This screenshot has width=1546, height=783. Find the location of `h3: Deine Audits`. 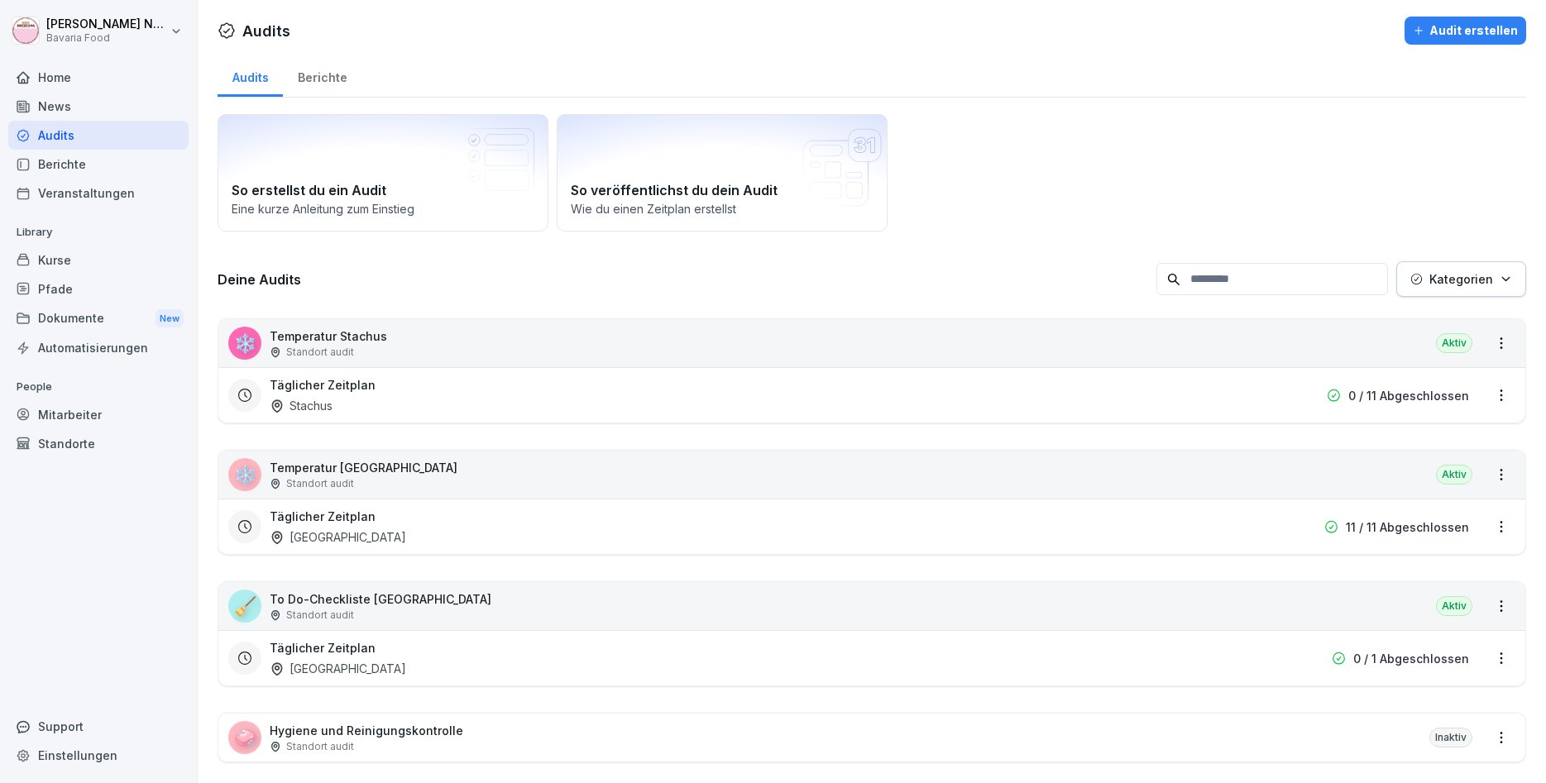

h3: Deine Audits is located at coordinates (683, 280).